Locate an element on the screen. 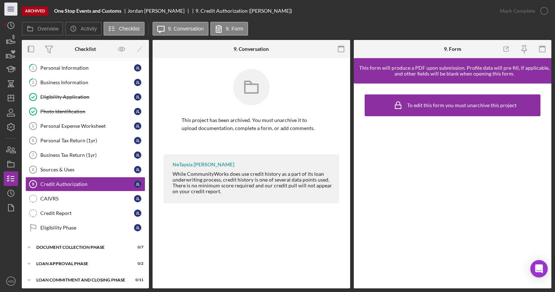  button: Activity is located at coordinates (83, 29).